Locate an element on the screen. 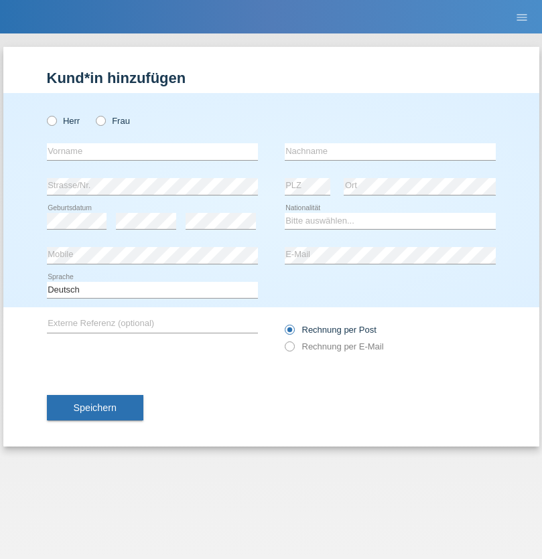 This screenshot has width=542, height=559. span: Speichern is located at coordinates (95, 408).